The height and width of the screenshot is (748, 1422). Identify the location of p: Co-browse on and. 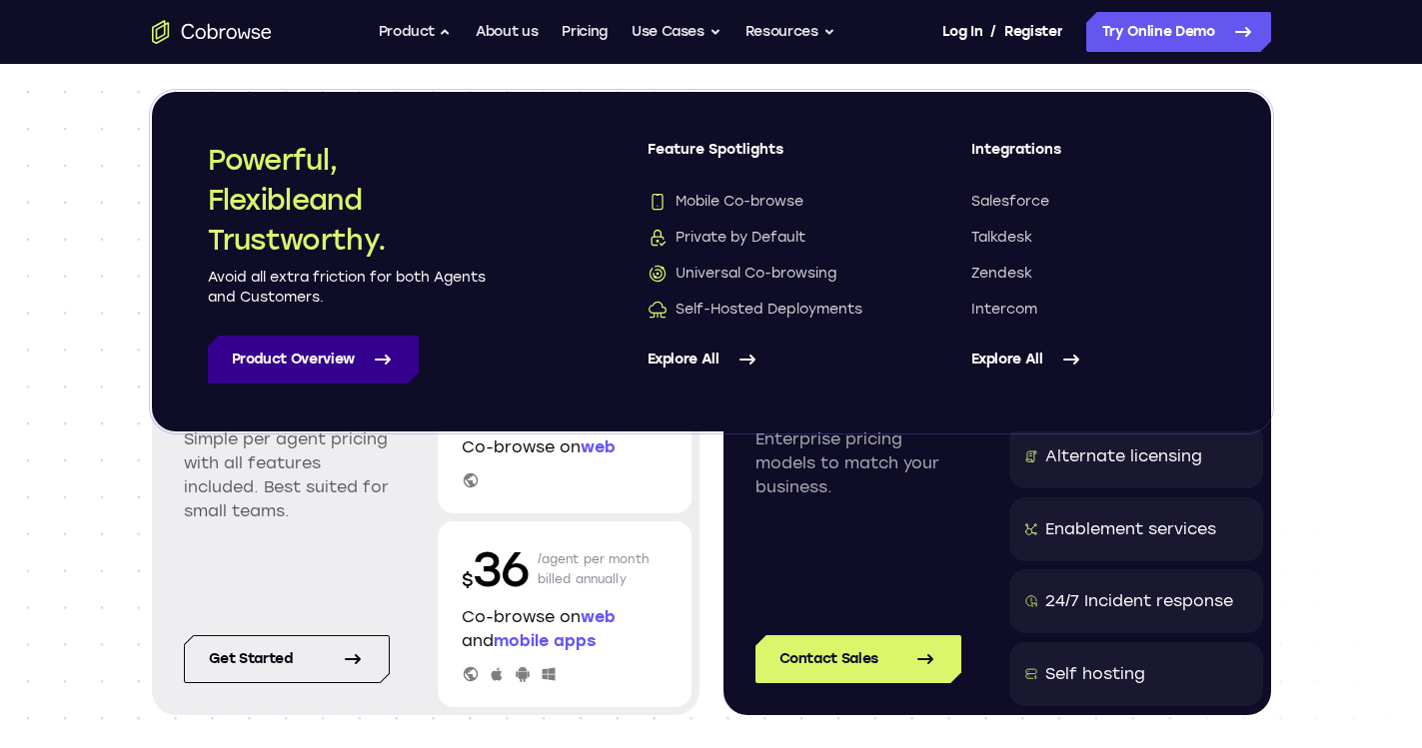
(564, 629).